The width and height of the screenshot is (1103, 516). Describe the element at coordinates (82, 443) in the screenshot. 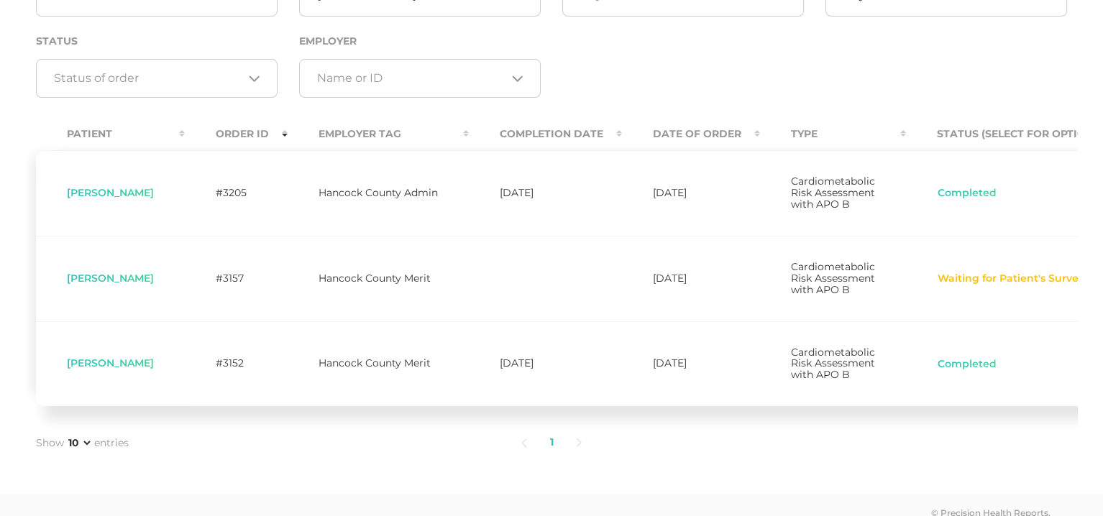

I see `label: Show entries` at that location.